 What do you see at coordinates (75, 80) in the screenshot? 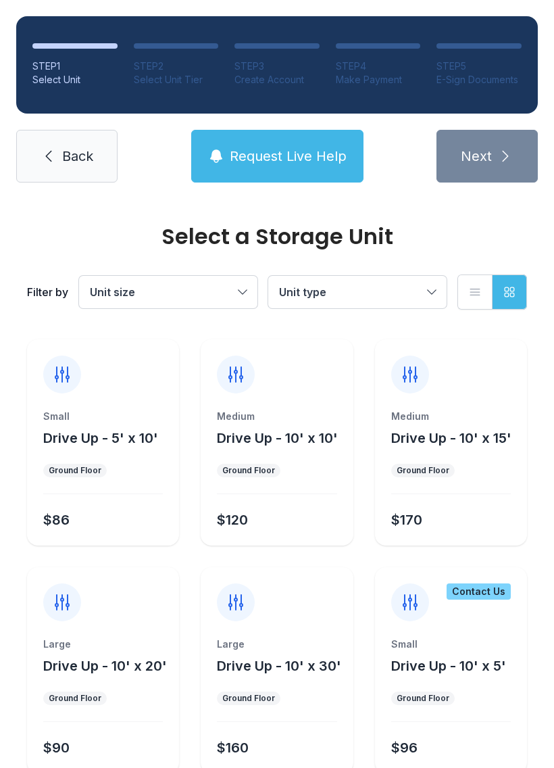
I see `div: Select Unit` at bounding box center [75, 80].